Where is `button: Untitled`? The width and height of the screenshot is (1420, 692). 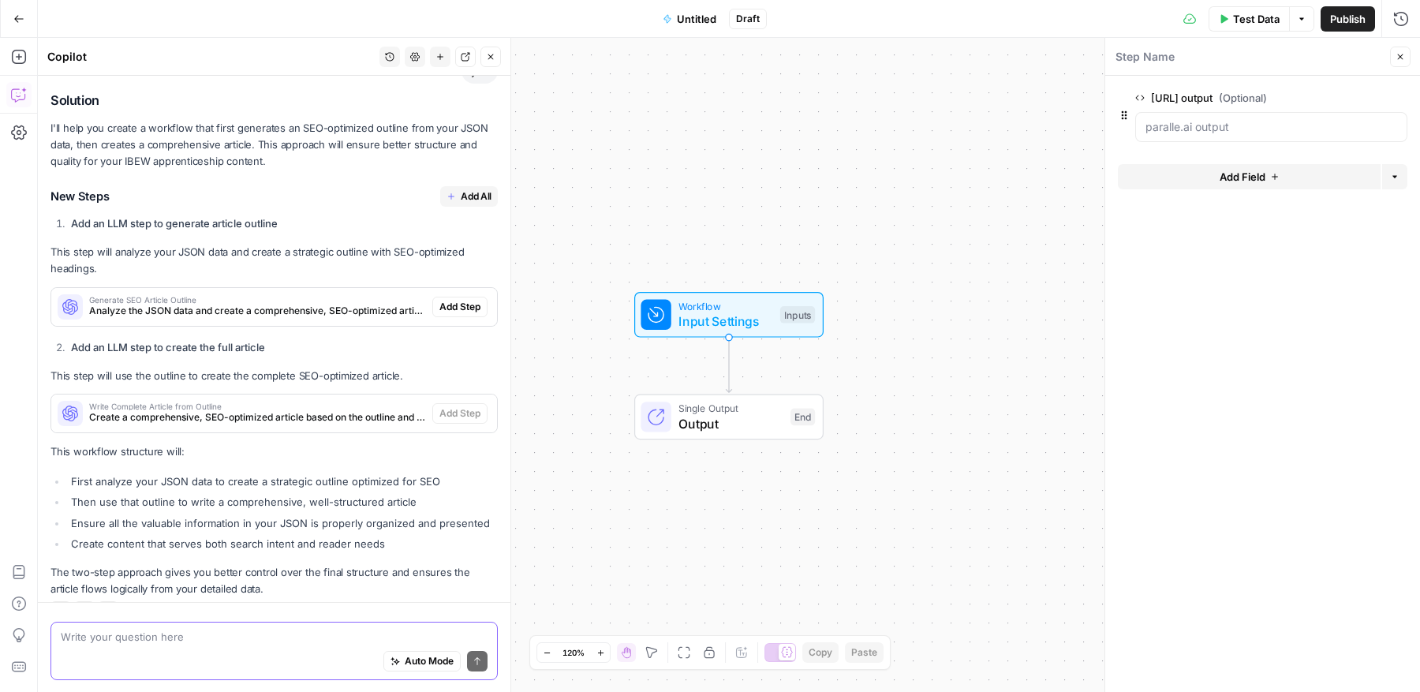
button: Untitled is located at coordinates (690, 19).